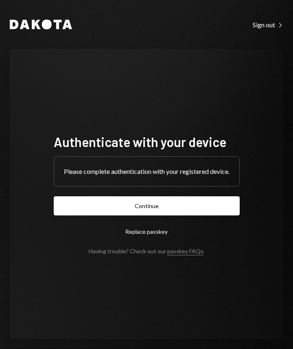  What do you see at coordinates (268, 25) in the screenshot?
I see `div: Sign out` at bounding box center [268, 25].